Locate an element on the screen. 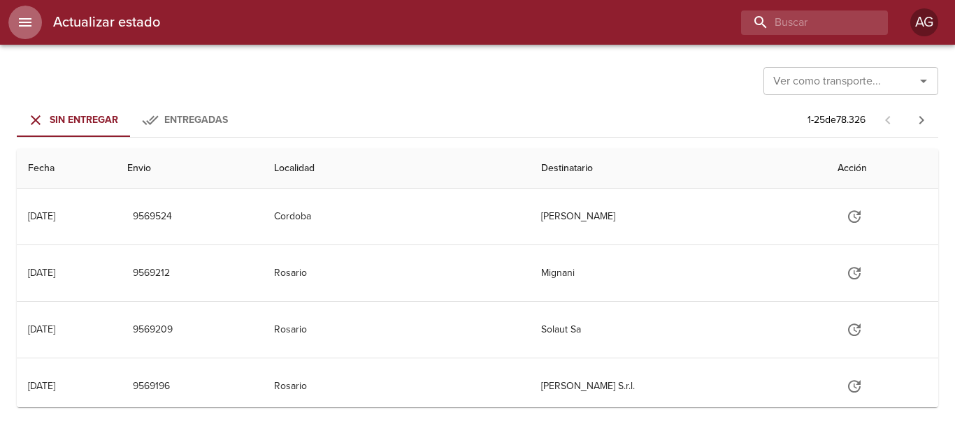 The image size is (955, 424). span: Pagina anterior is located at coordinates (888, 120).